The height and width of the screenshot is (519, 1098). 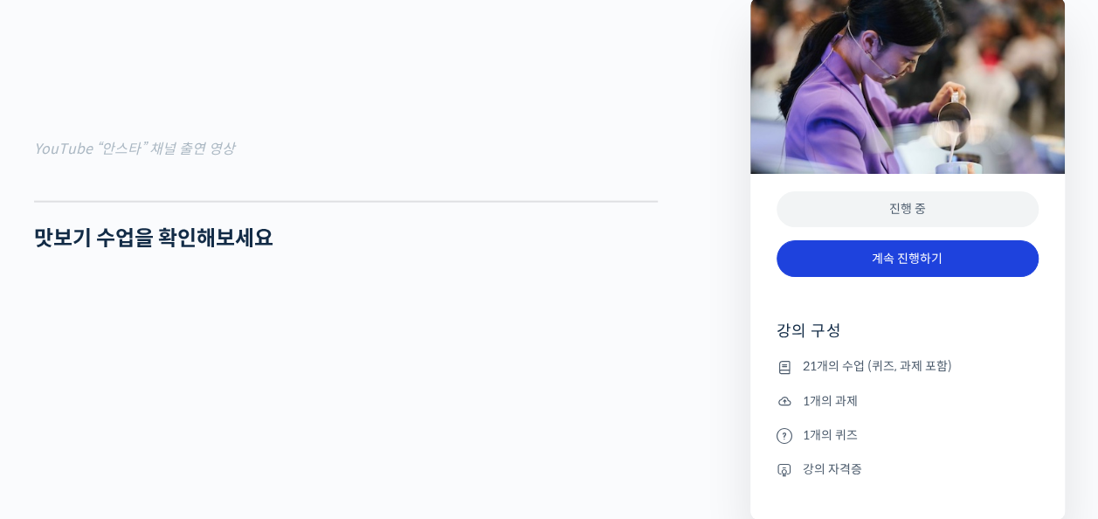 I want to click on li: 1개의 퀴즈, so click(x=907, y=435).